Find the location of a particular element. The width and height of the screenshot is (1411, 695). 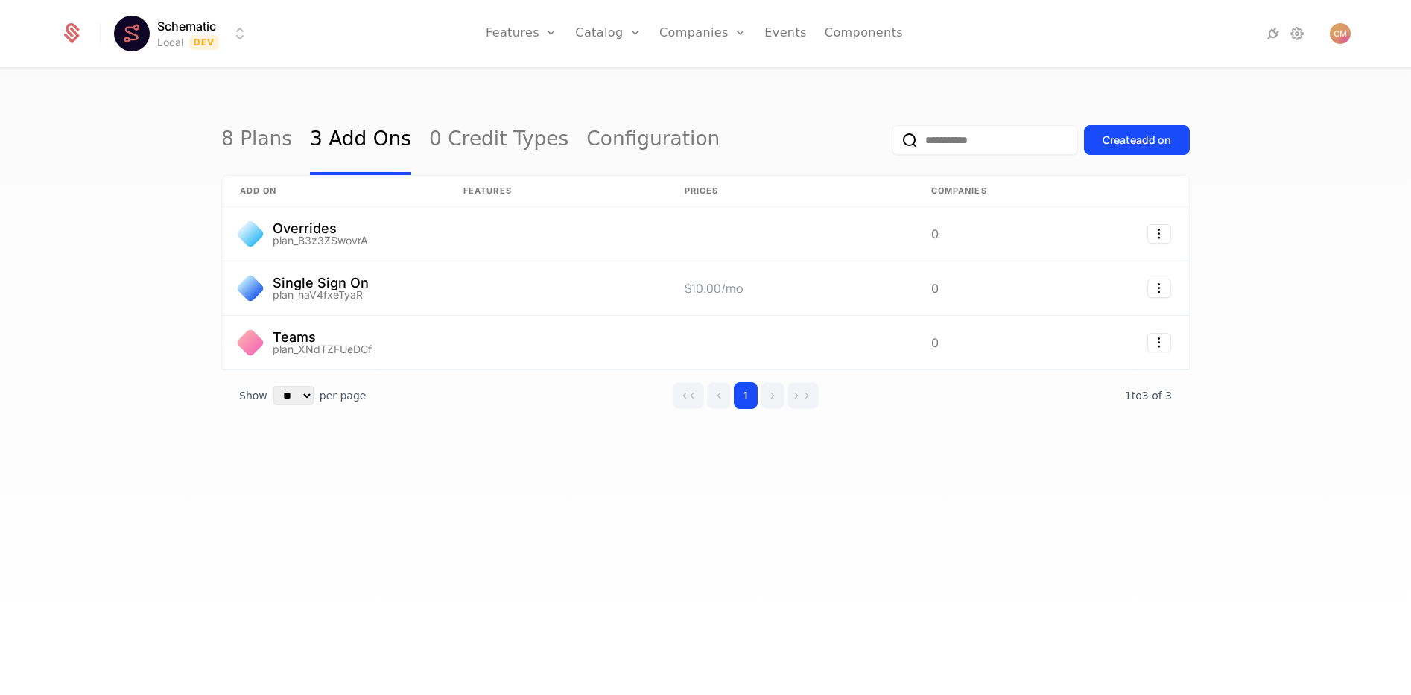

button: Go to next page is located at coordinates (772, 396).